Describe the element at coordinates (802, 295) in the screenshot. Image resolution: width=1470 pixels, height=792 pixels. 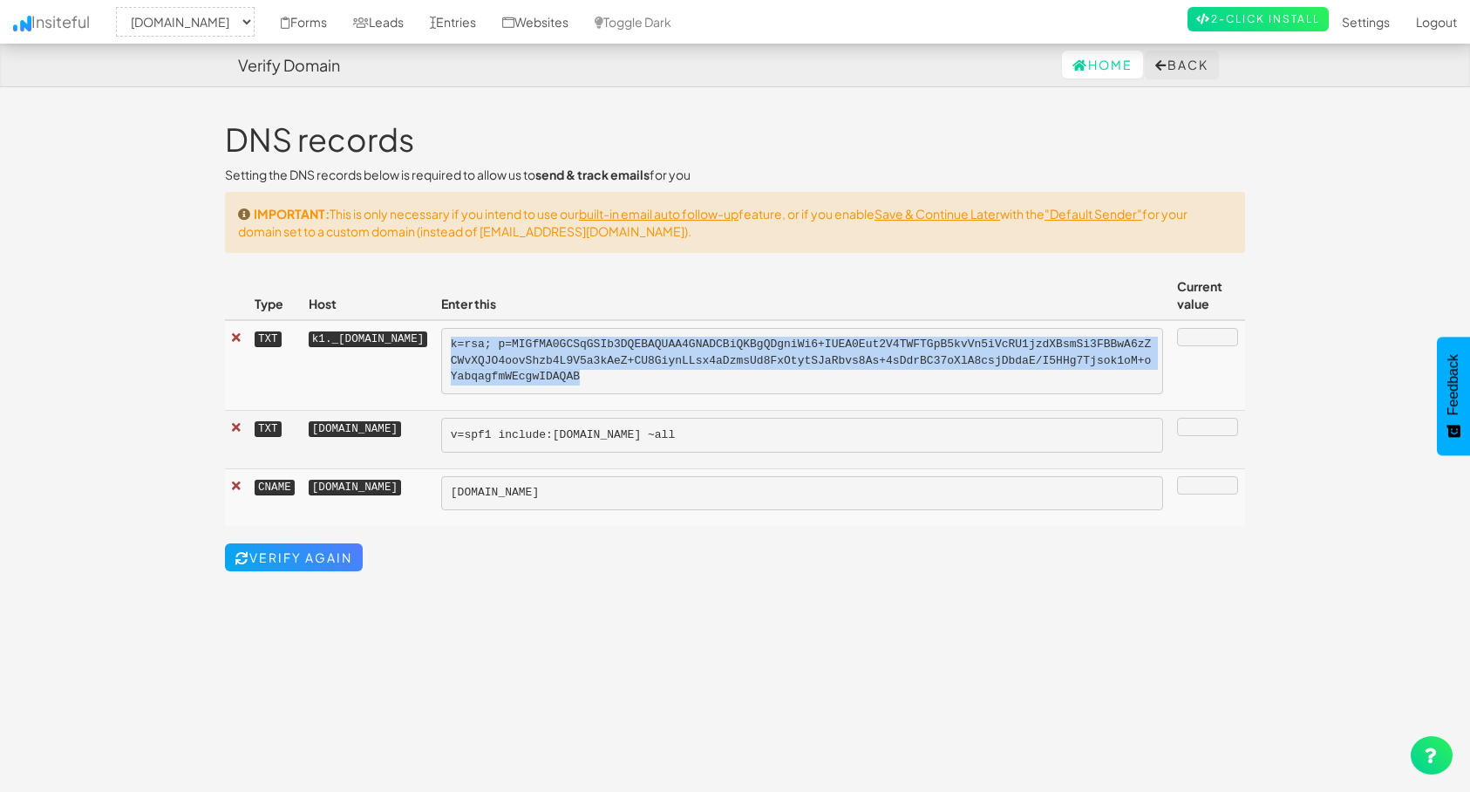
I see `th: Enter this` at that location.